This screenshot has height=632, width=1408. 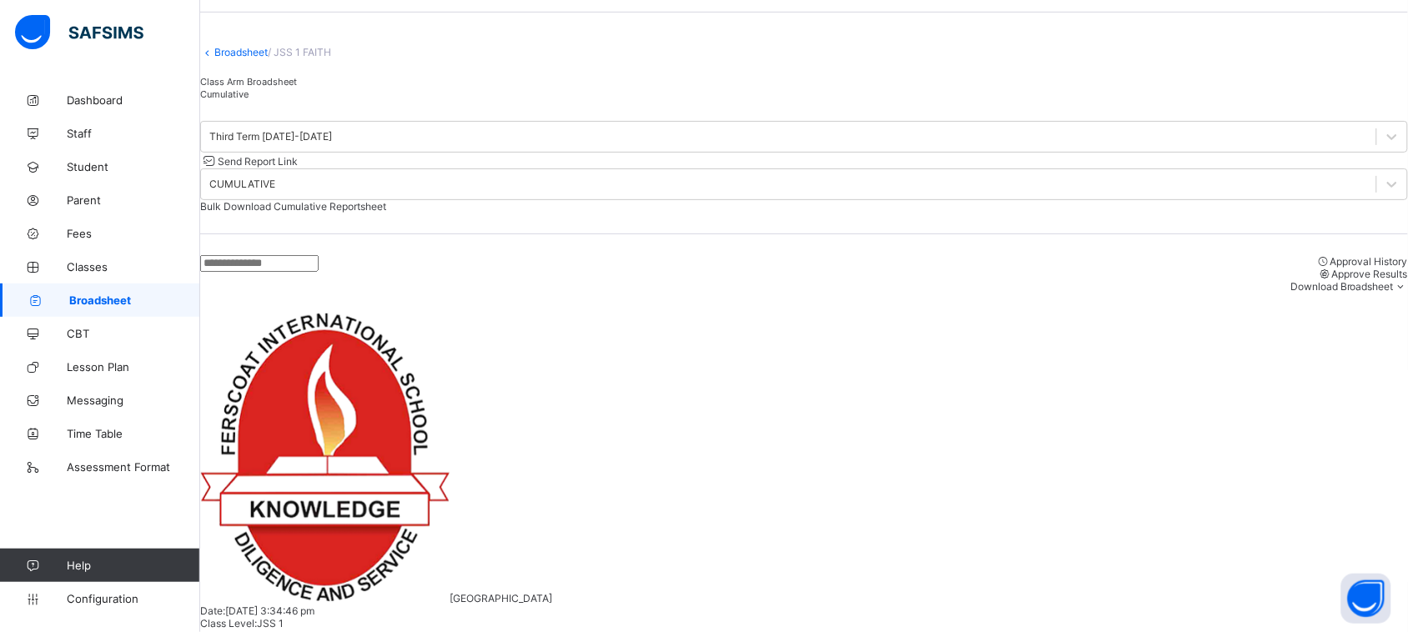 What do you see at coordinates (79, 33) in the screenshot?
I see `img: safsims` at bounding box center [79, 33].